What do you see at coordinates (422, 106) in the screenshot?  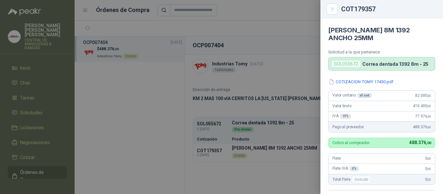 I see `span: 410.400` at bounding box center [422, 106].